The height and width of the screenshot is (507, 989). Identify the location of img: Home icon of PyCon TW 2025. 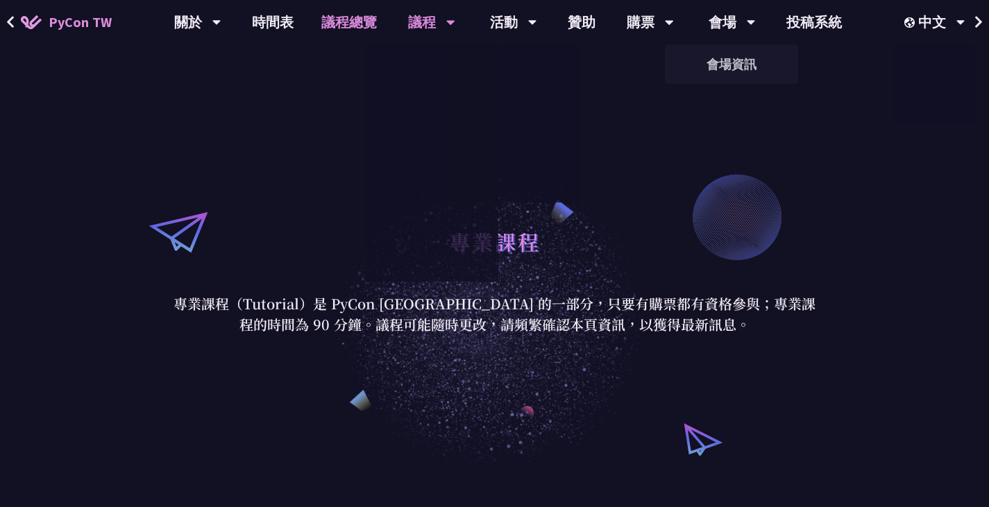
(31, 22).